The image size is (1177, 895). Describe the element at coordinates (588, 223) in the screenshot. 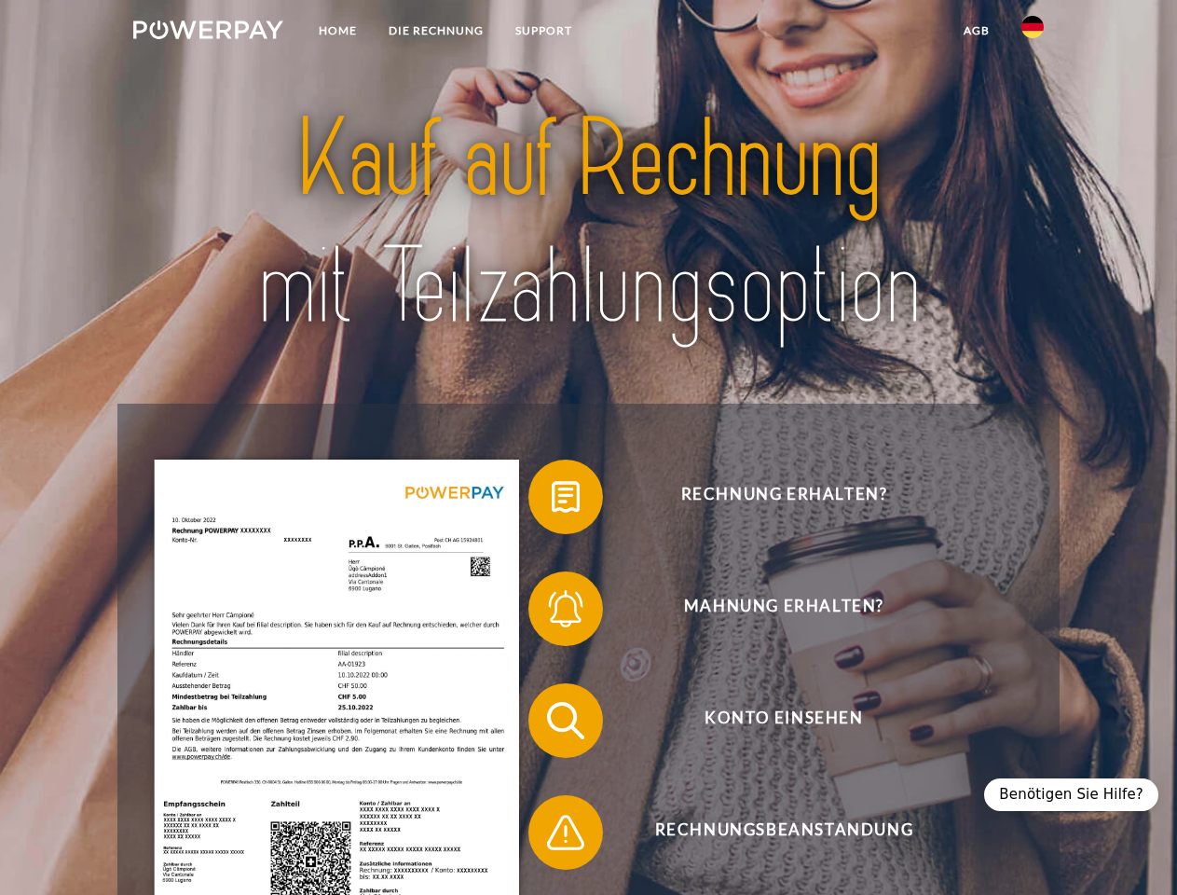

I see `img: title-powerpay_de.svg` at that location.